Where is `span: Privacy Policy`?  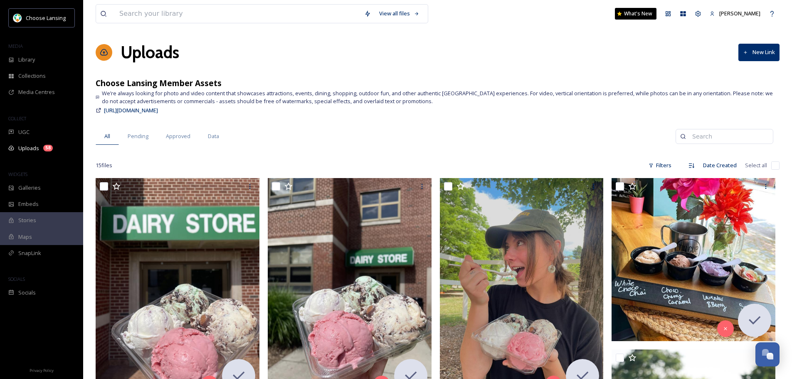
span: Privacy Policy is located at coordinates (42, 370).